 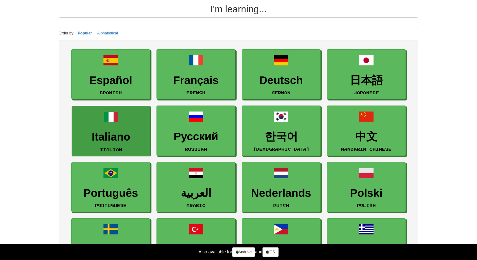 I want to click on h3: Français, so click(x=196, y=80).